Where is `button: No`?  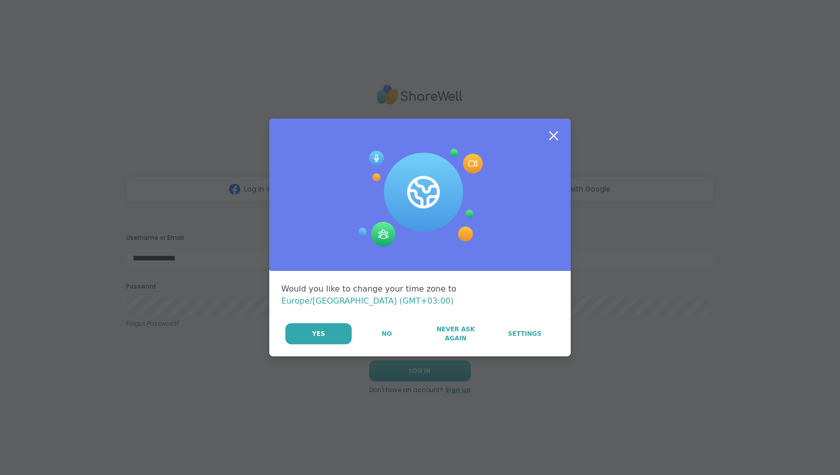 button: No is located at coordinates (386, 334).